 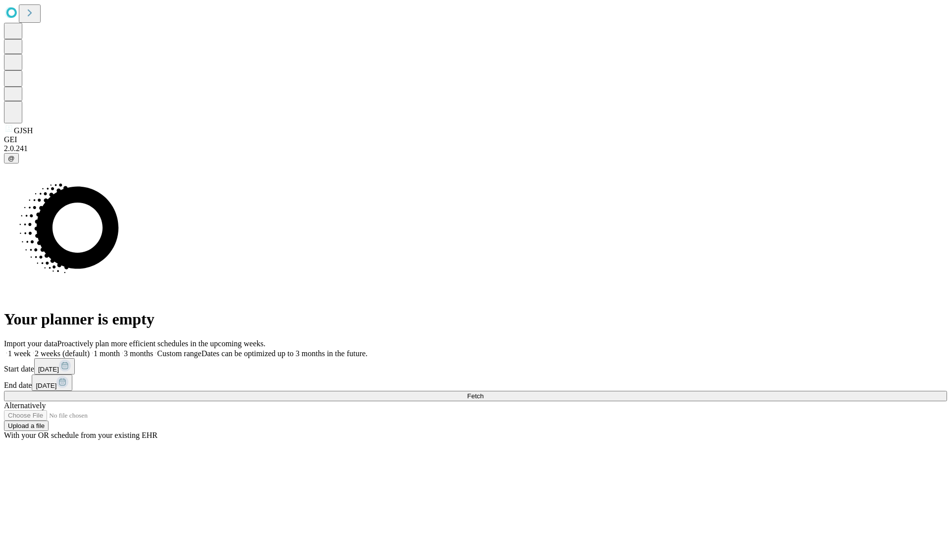 I want to click on span: Import your data, so click(x=31, y=343).